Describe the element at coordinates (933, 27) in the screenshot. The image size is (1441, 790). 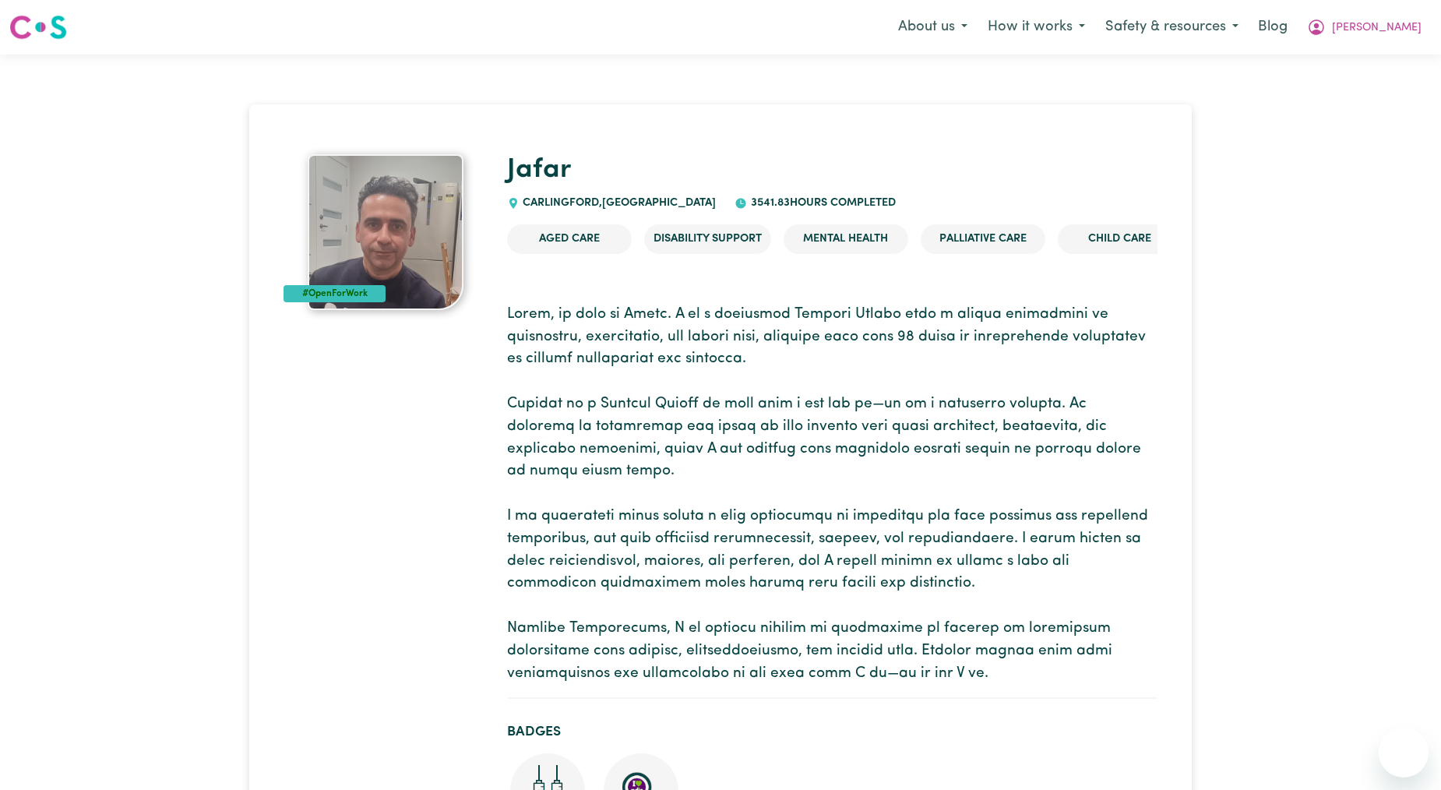
I see `button: About us` at that location.